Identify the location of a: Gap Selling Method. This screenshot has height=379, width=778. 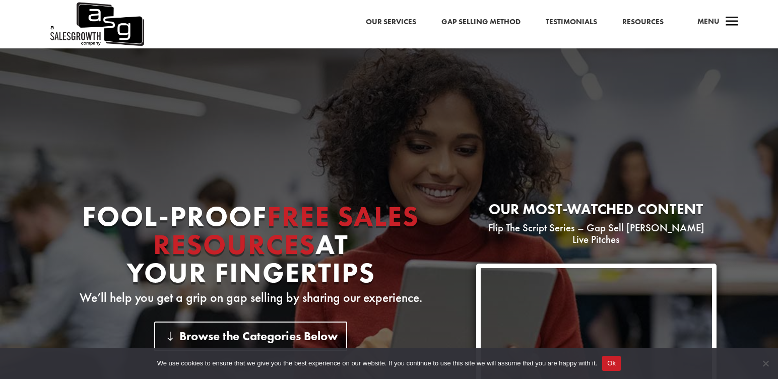
(480, 22).